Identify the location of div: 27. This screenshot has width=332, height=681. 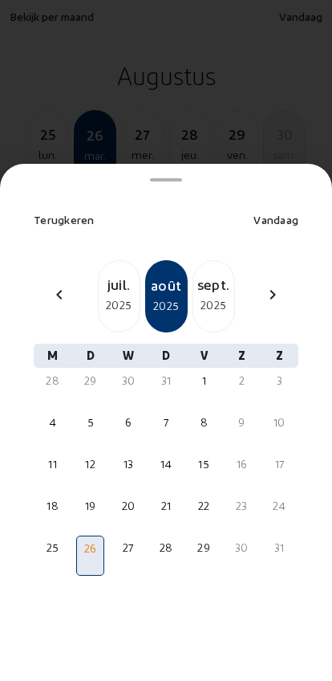
(128, 547).